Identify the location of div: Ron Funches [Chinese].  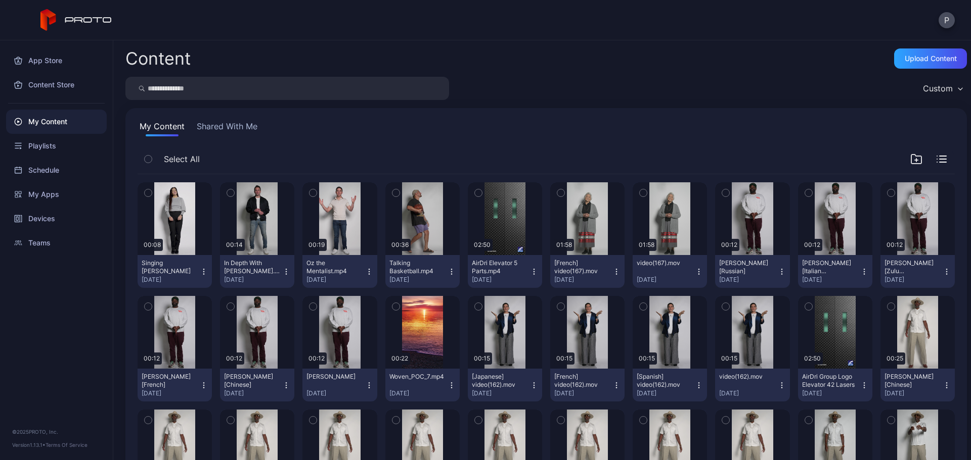
(252, 381).